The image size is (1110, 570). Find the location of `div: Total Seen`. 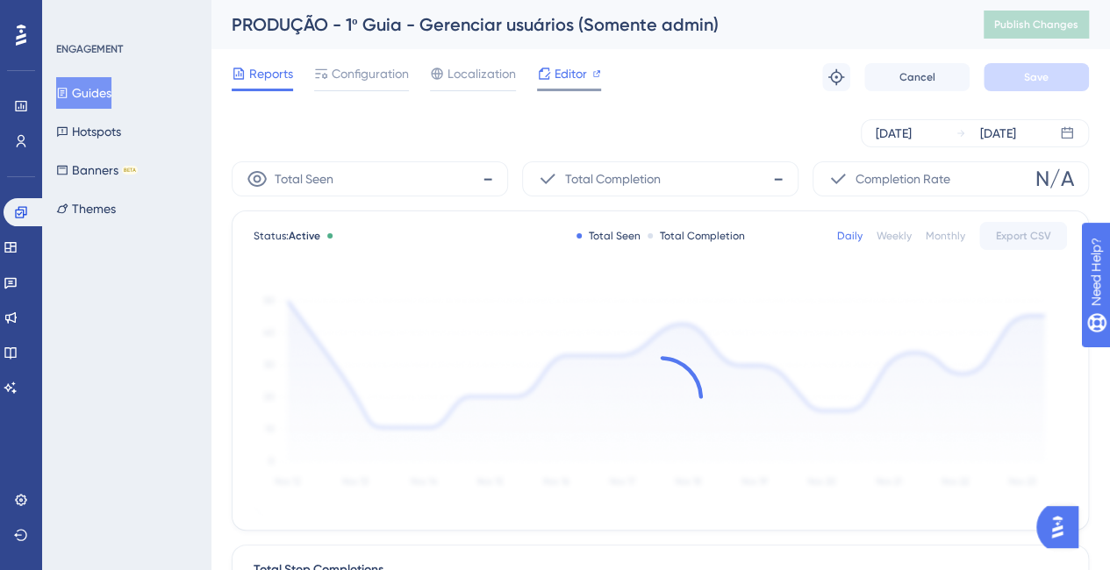

div: Total Seen is located at coordinates (608, 236).